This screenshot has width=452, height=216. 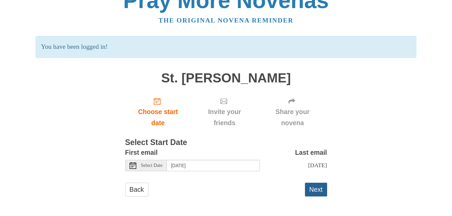 What do you see at coordinates (224, 117) in the screenshot?
I see `span: Invite your friends` at bounding box center [224, 117].